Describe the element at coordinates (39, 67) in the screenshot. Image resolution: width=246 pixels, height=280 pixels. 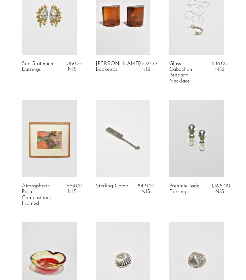
I see `a: Sun Statement Earrings` at that location.